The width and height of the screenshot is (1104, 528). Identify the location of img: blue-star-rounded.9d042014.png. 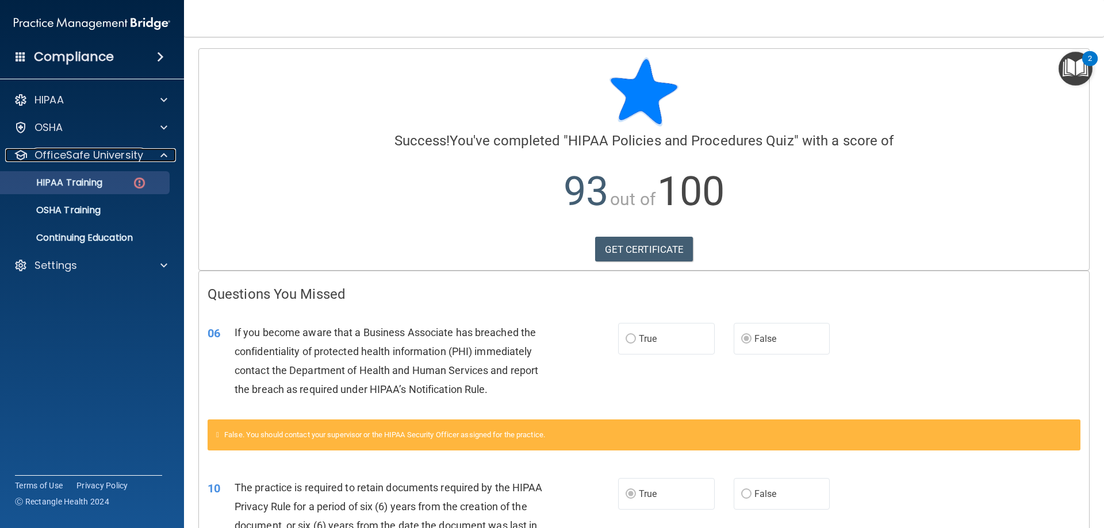
(644, 92).